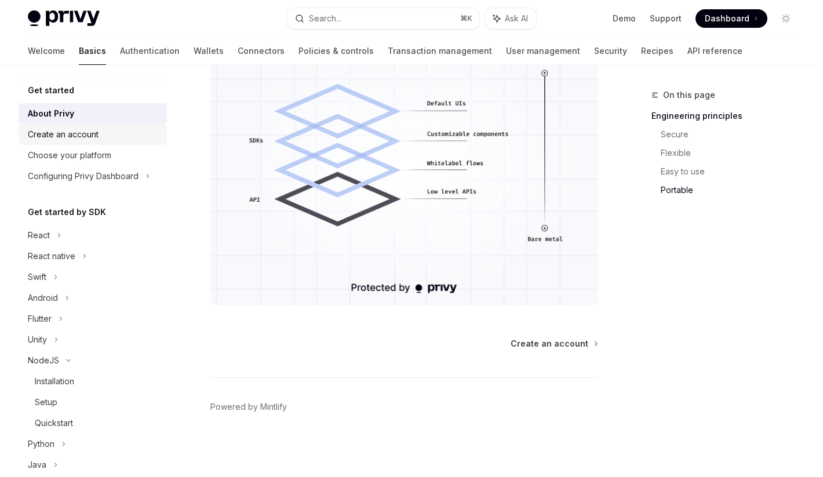 The width and height of the screenshot is (823, 477). I want to click on a: User management, so click(543, 51).